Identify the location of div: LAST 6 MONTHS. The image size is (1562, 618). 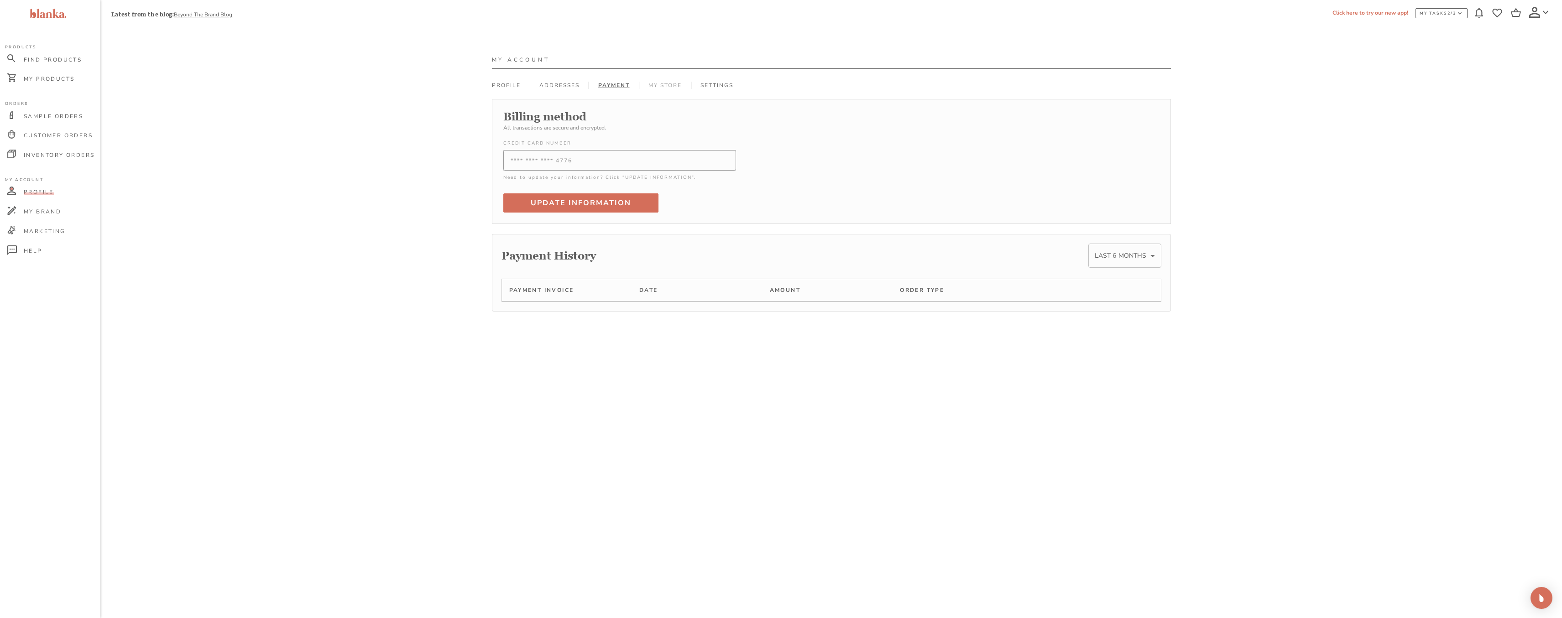
(1125, 255).